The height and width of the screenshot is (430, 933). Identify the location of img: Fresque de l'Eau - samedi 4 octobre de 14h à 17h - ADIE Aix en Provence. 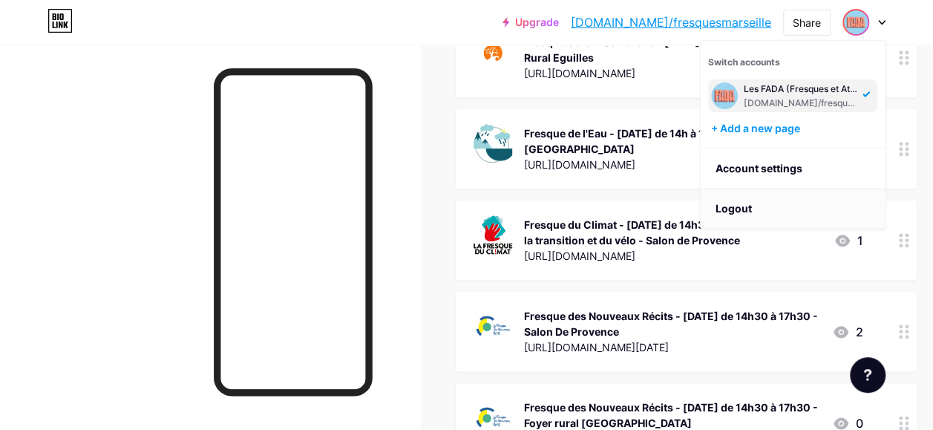
(493, 143).